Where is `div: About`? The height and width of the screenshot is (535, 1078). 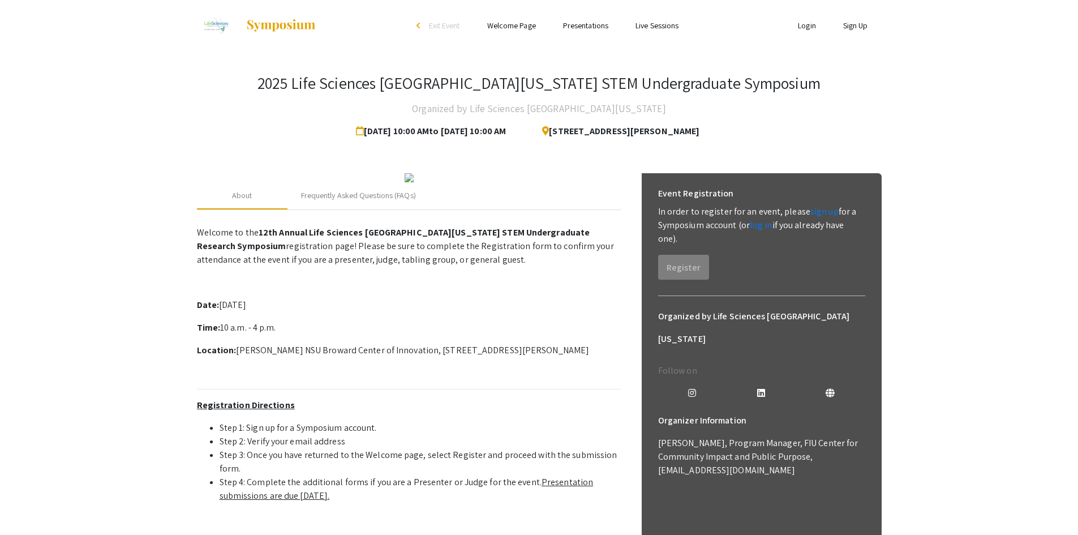
div: About is located at coordinates (242, 195).